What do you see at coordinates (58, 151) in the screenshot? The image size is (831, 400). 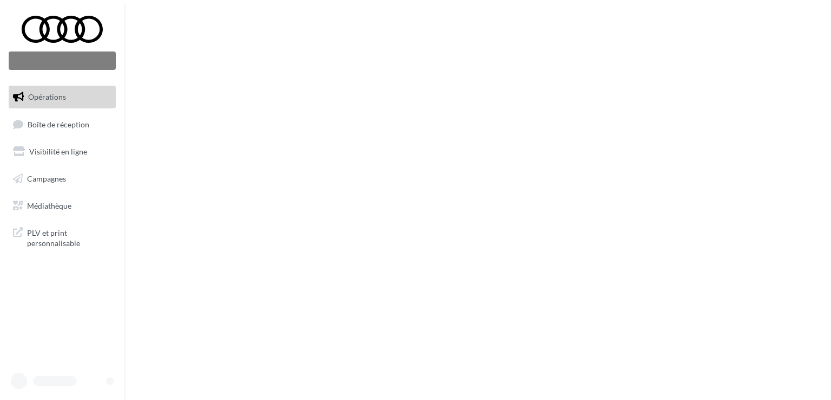 I see `span: Visibilité en ligne` at bounding box center [58, 151].